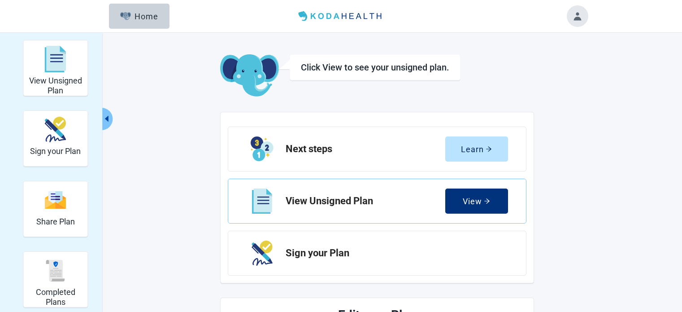 This screenshot has width=682, height=312. What do you see at coordinates (55, 296) in the screenshot?
I see `h2: Completed Plans` at bounding box center [55, 296].